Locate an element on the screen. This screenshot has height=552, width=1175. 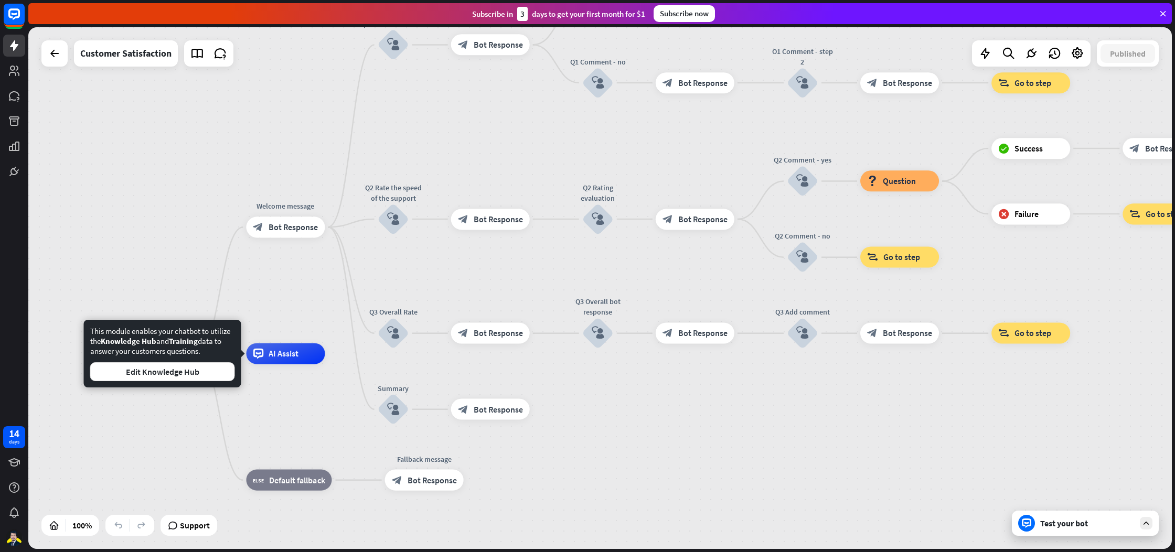
div: days is located at coordinates (14, 442).